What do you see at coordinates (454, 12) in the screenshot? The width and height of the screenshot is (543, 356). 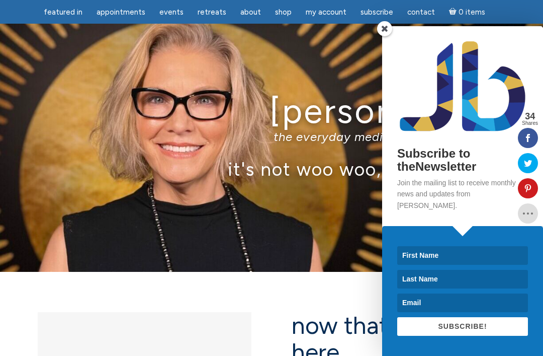 I see `i: Cart` at bounding box center [454, 12].